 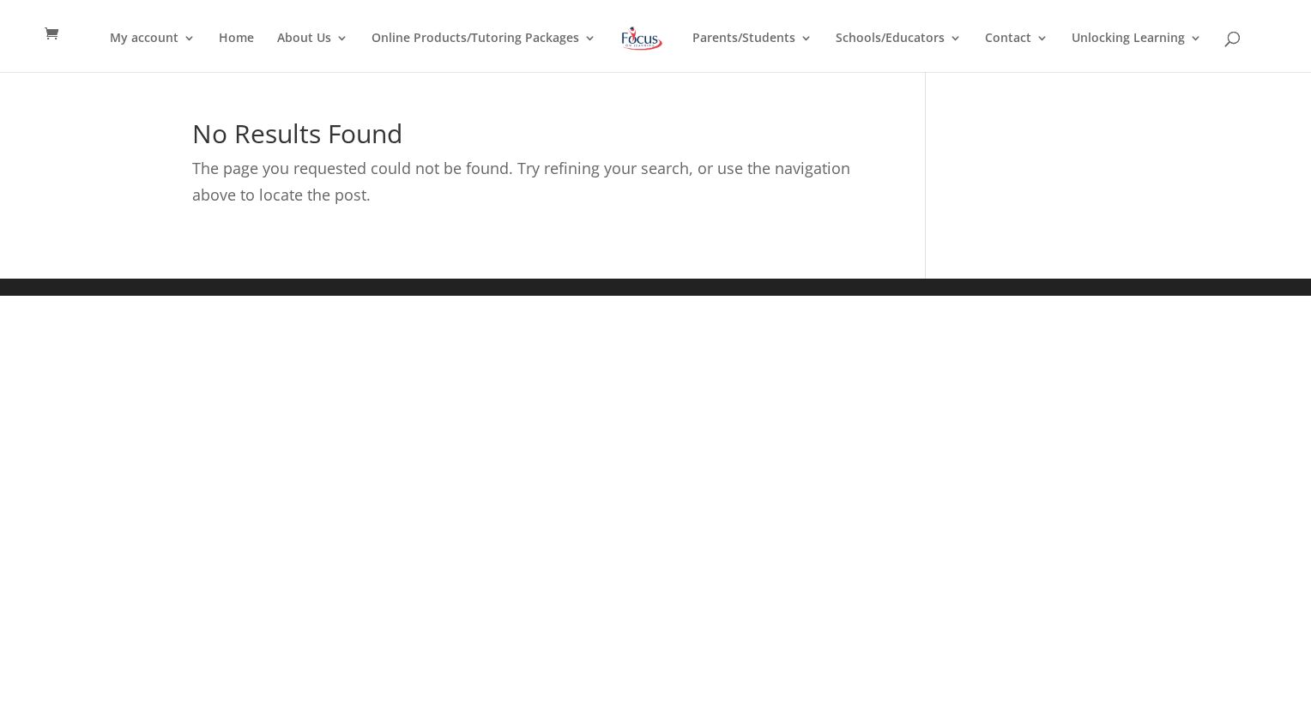 I want to click on h1: No Results Found, so click(x=533, y=138).